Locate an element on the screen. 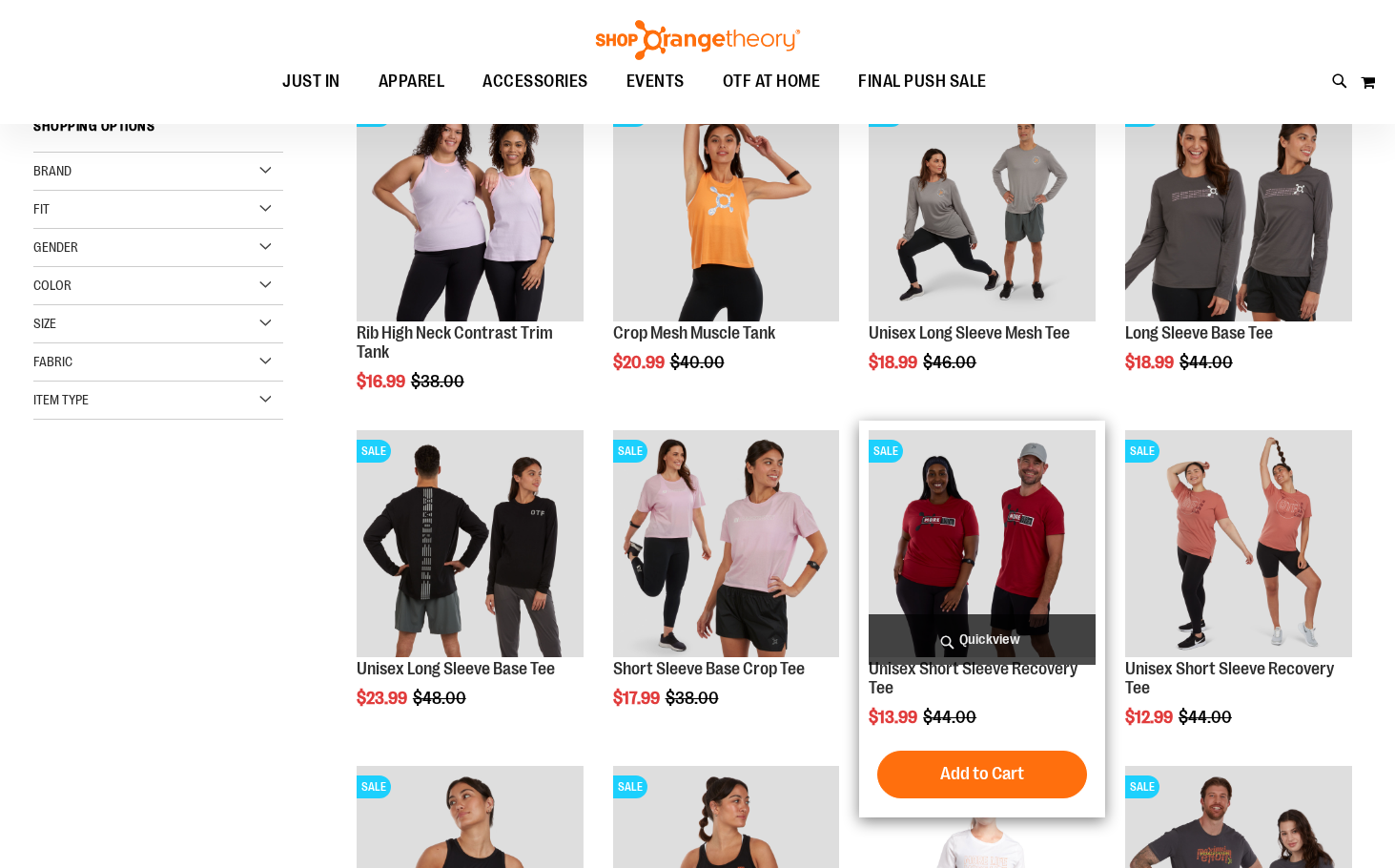 The height and width of the screenshot is (868, 1395). a: Unisex Long Sleeve Base Tee is located at coordinates (456, 669).